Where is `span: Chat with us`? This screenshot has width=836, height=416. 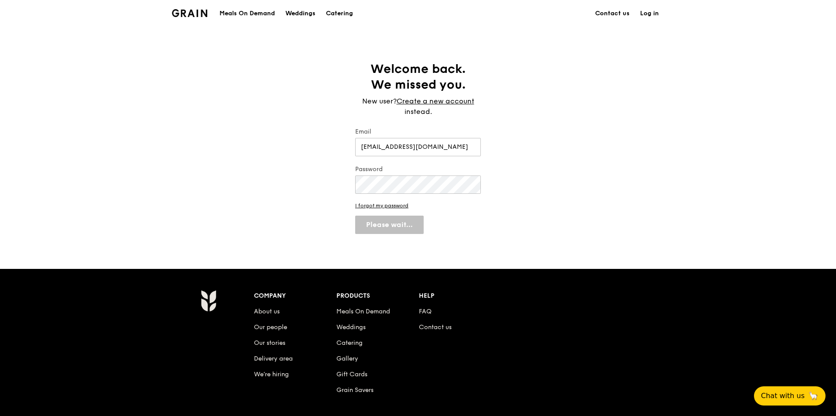 span: Chat with us is located at coordinates (783, 396).